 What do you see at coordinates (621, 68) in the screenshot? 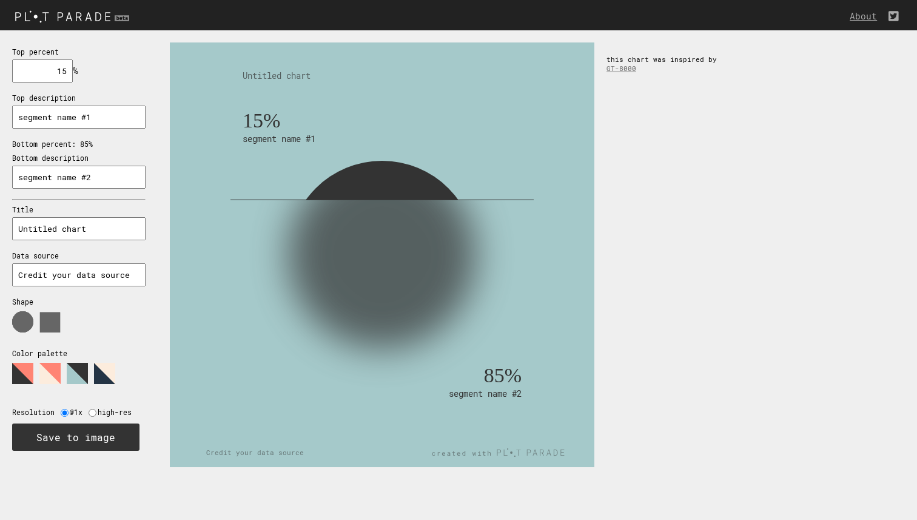
I see `a: GT-8000` at bounding box center [621, 68].